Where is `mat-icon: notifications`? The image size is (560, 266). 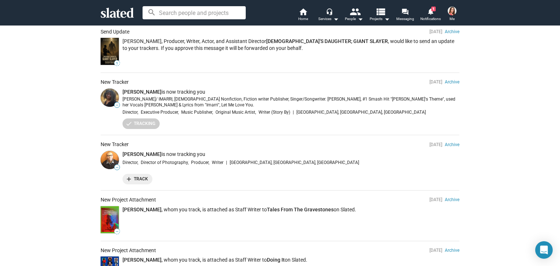
mat-icon: notifications is located at coordinates (430, 11).